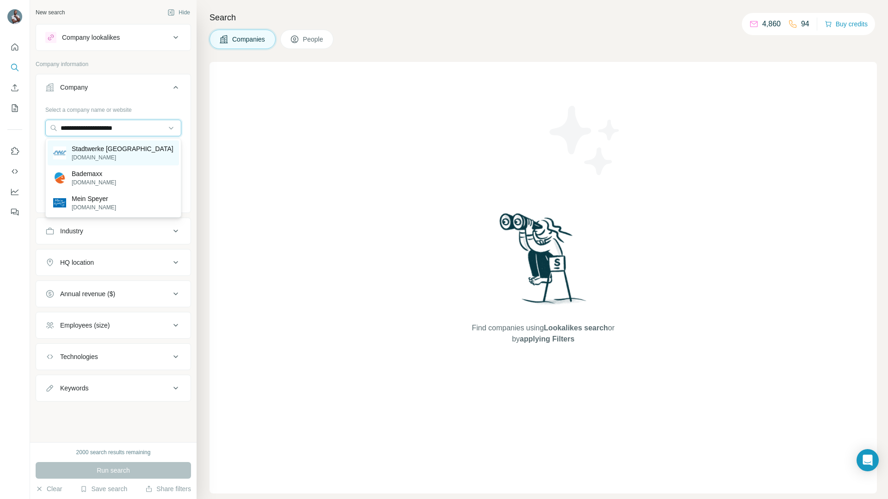  What do you see at coordinates (60, 203) in the screenshot?
I see `img: Mein Speyer` at bounding box center [60, 203].